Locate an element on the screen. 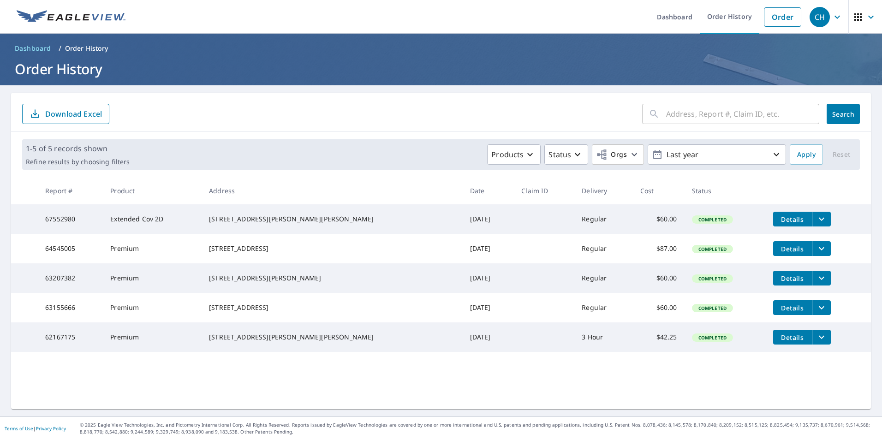 The image size is (882, 440). button: Last year is located at coordinates (717, 155).